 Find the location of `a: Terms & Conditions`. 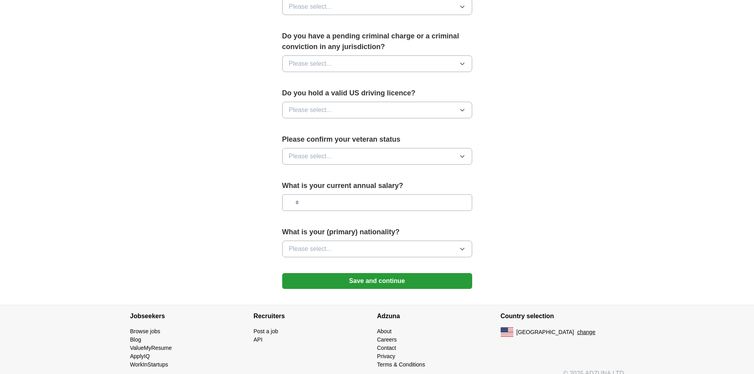

a: Terms & Conditions is located at coordinates (401, 365).